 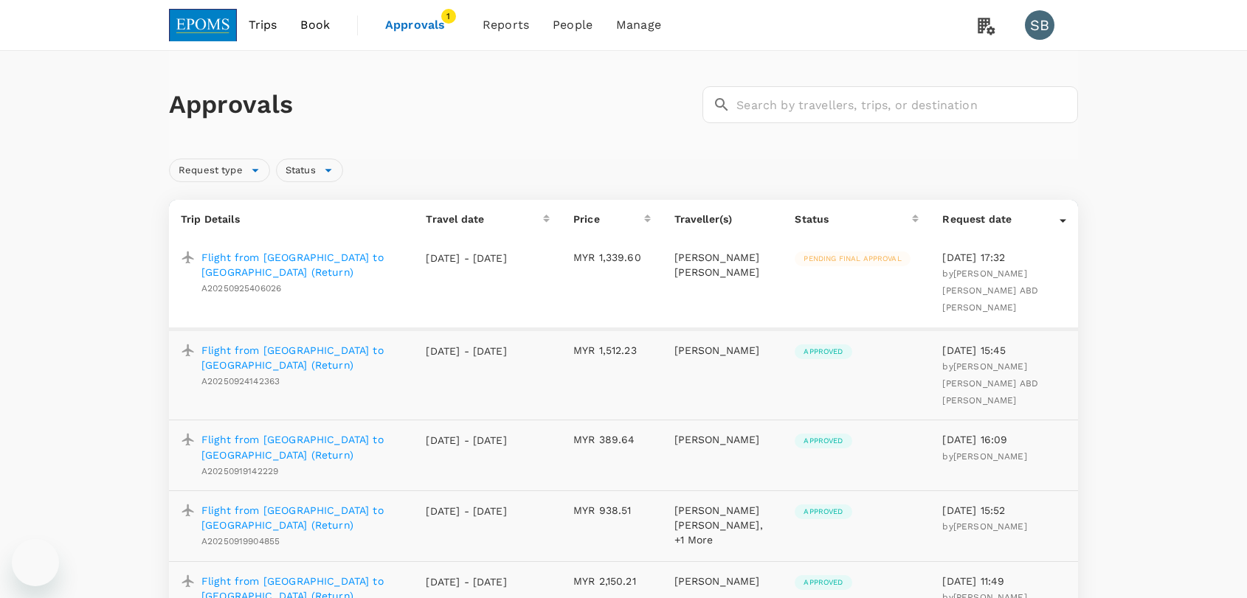 What do you see at coordinates (432, 105) in the screenshot?
I see `h1: Approvals` at bounding box center [432, 105].